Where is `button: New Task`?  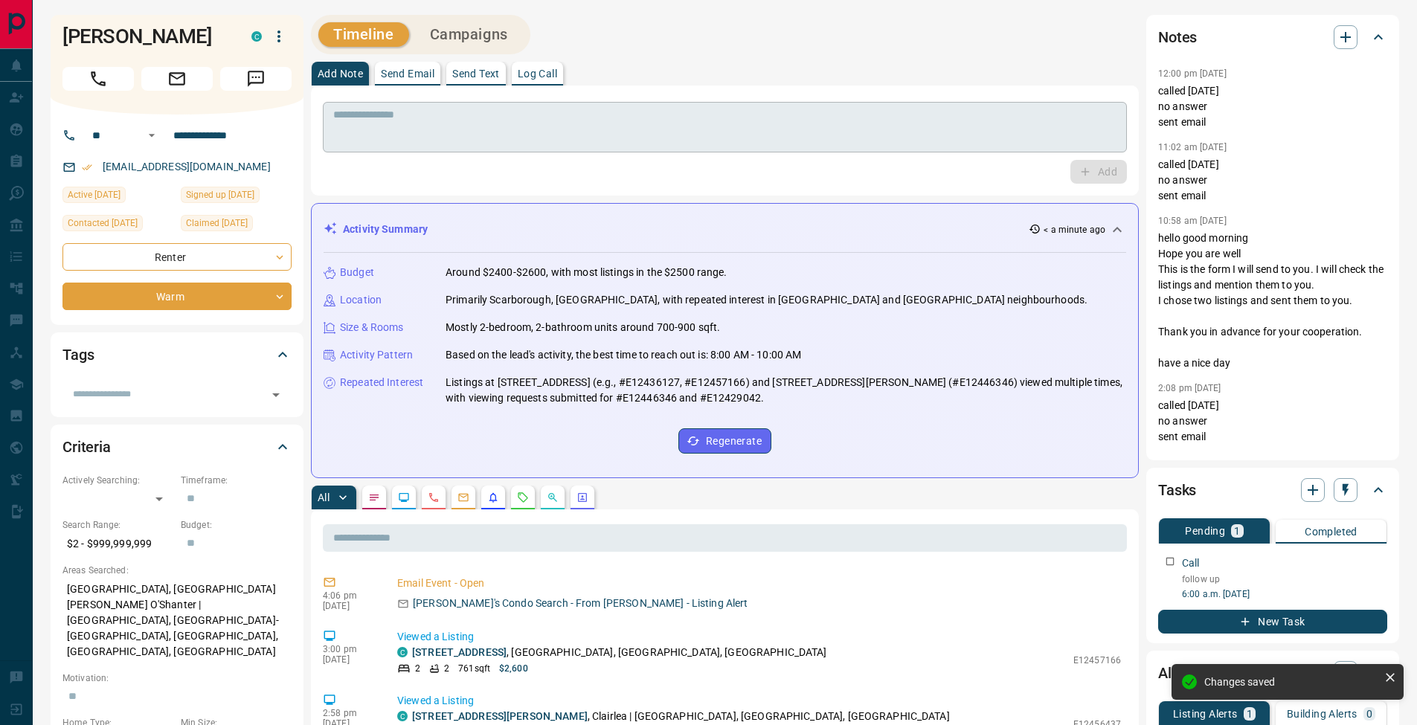 button: New Task is located at coordinates (1272, 622).